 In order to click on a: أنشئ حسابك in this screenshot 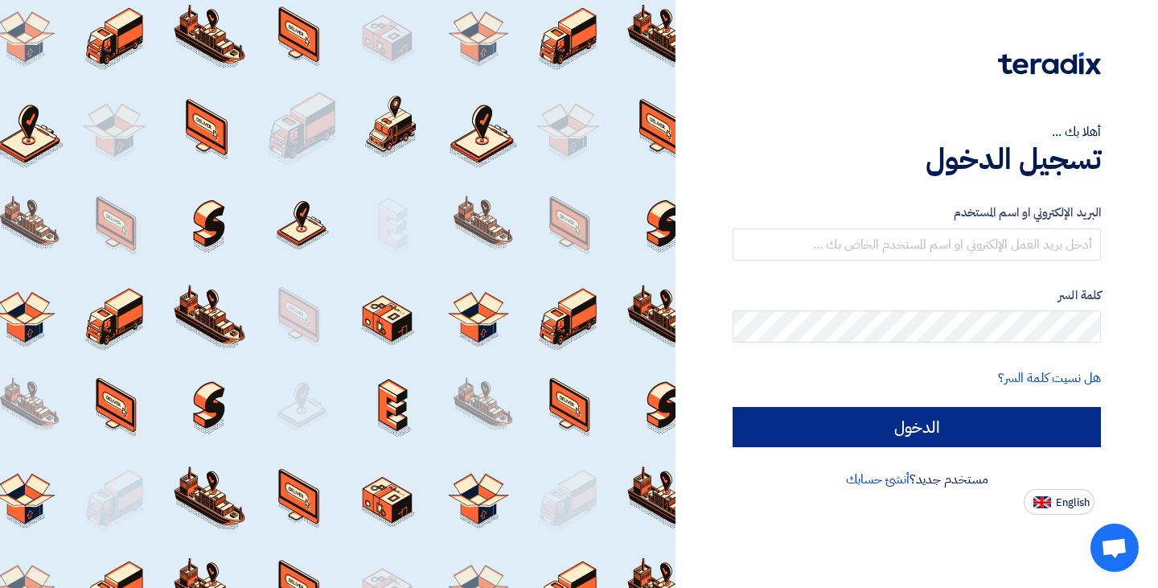, I will do `click(877, 479)`.